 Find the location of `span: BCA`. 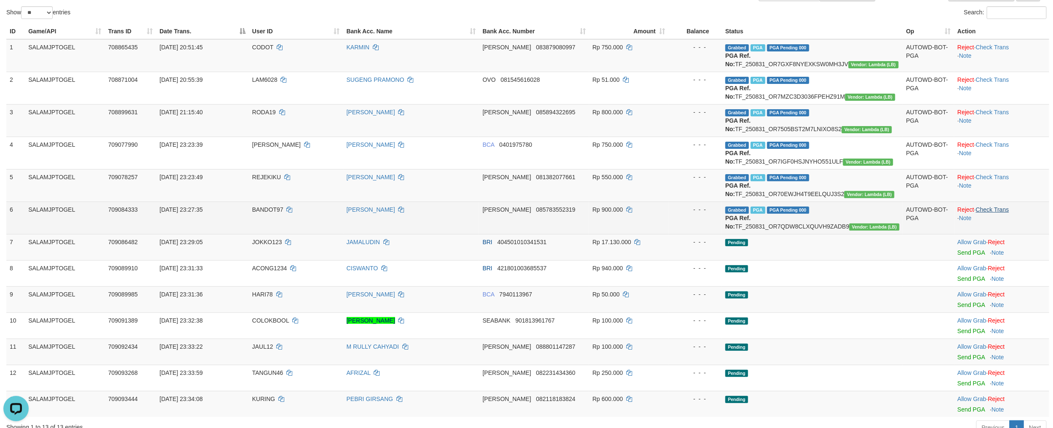

span: BCA is located at coordinates (488, 294).